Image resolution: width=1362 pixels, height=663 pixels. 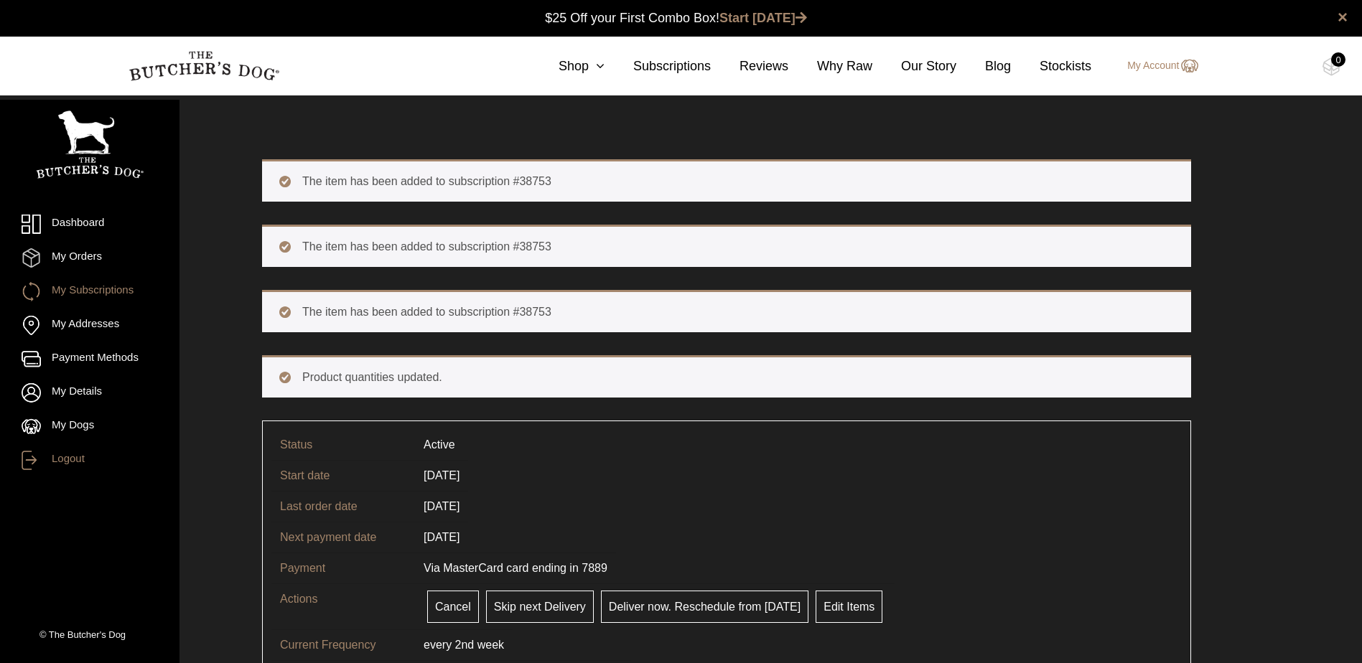 I want to click on td: Start date, so click(x=343, y=475).